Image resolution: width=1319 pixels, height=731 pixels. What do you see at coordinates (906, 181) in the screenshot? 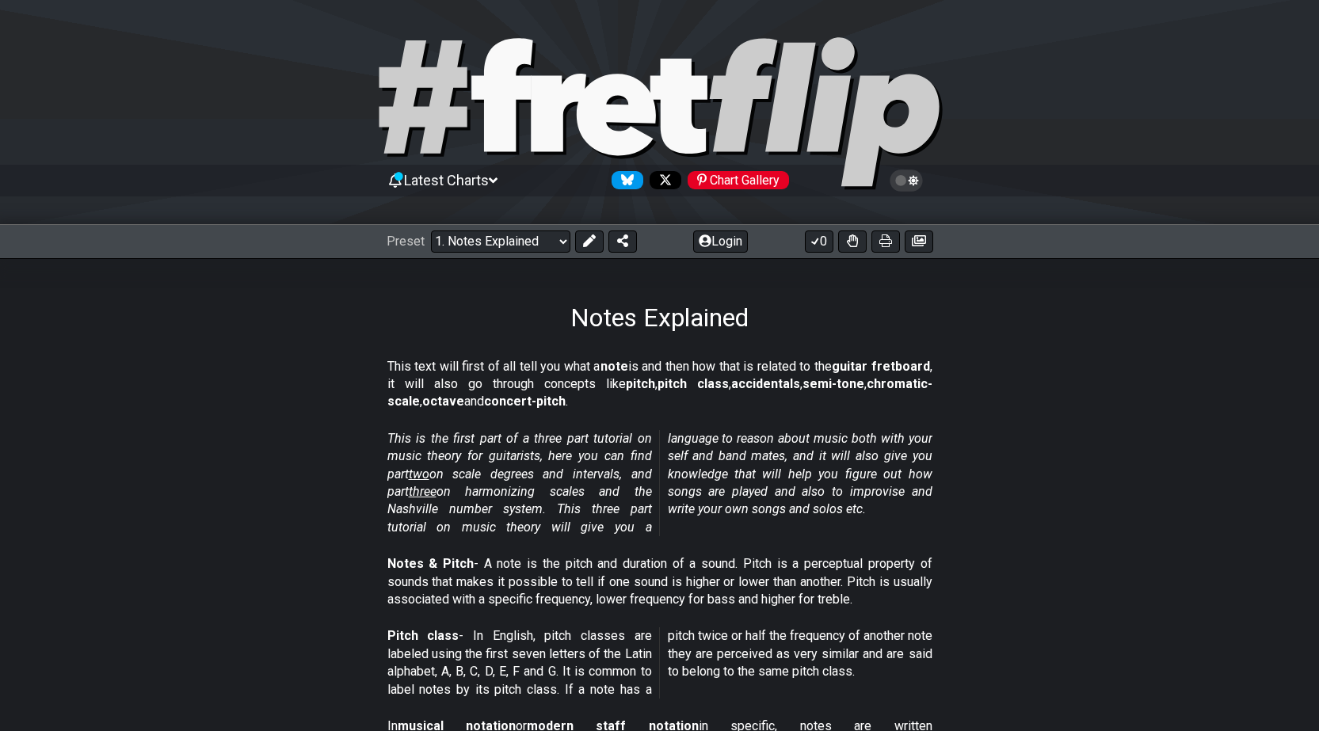
I see `span: Toggle light / dark theme` at bounding box center [906, 181].